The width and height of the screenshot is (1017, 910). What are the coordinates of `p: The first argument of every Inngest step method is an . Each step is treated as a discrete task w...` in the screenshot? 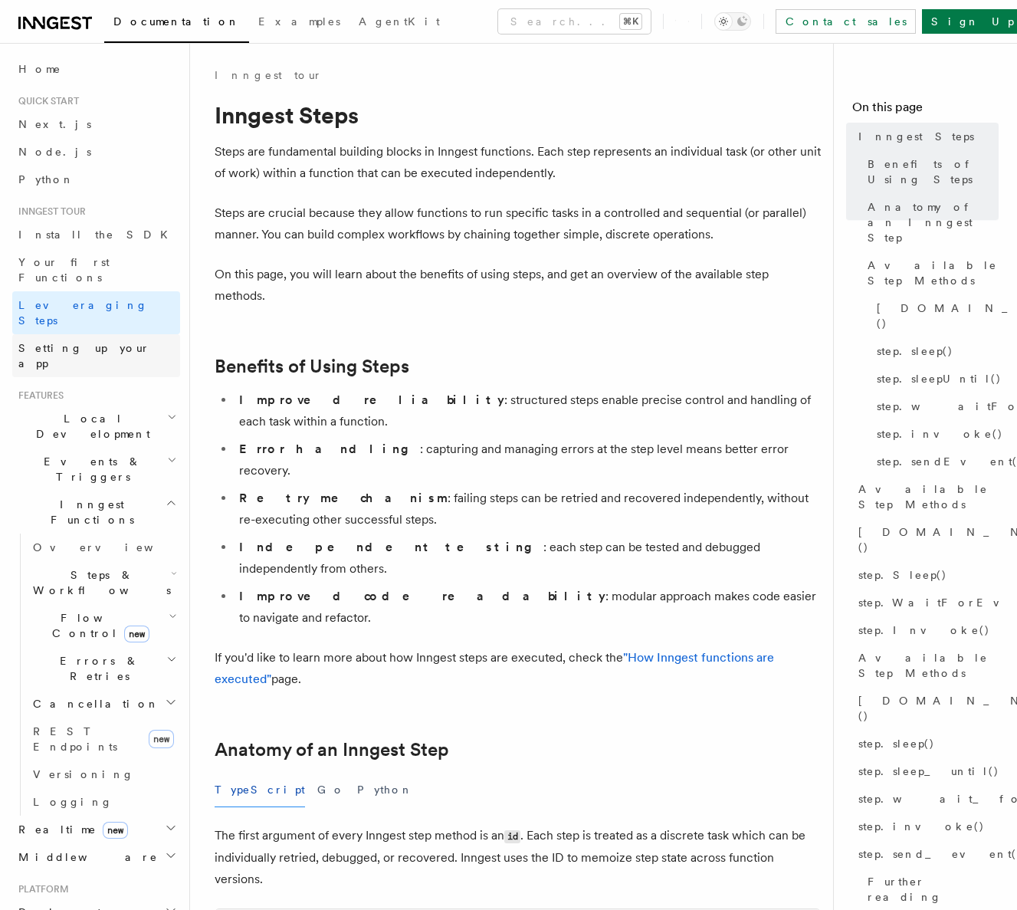 It's located at (517, 857).